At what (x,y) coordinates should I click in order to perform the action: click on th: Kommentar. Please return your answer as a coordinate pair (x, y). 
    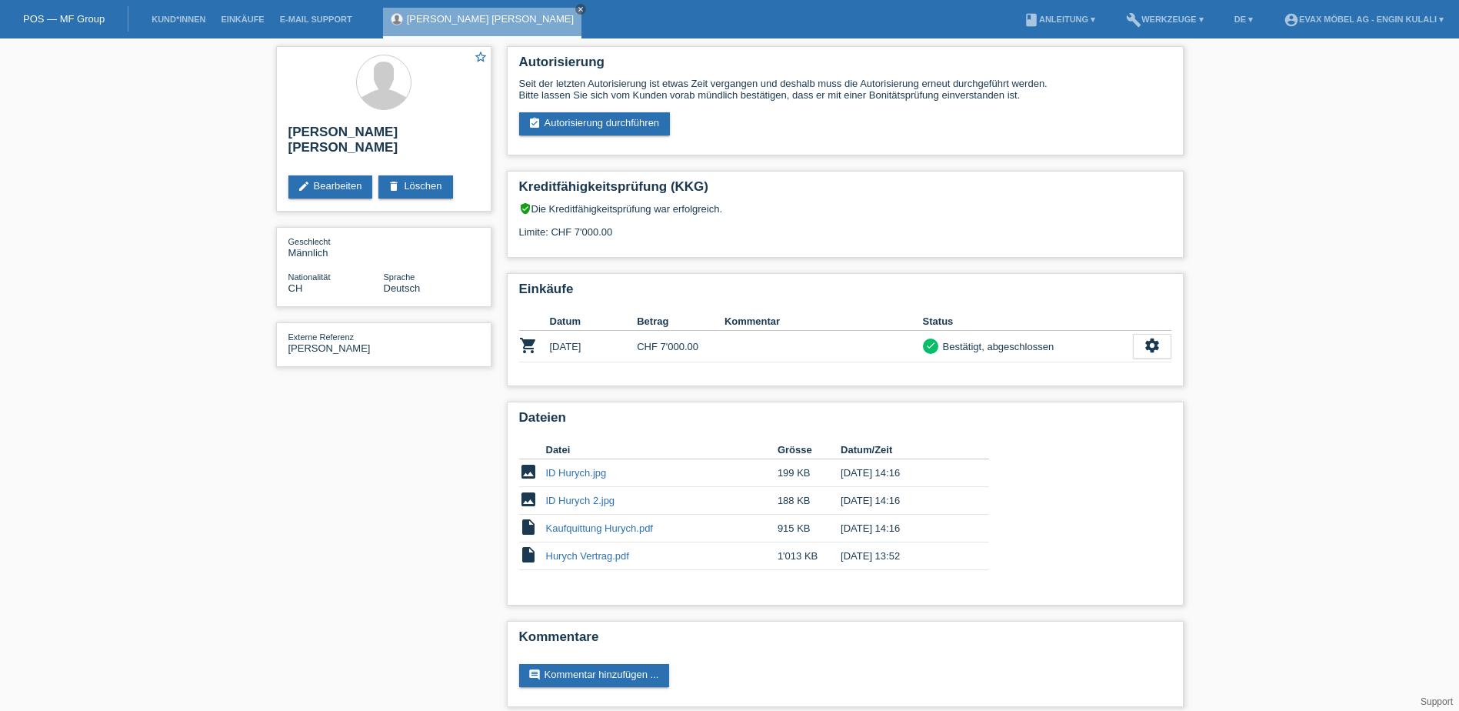
    Looking at the image, I should click on (824, 321).